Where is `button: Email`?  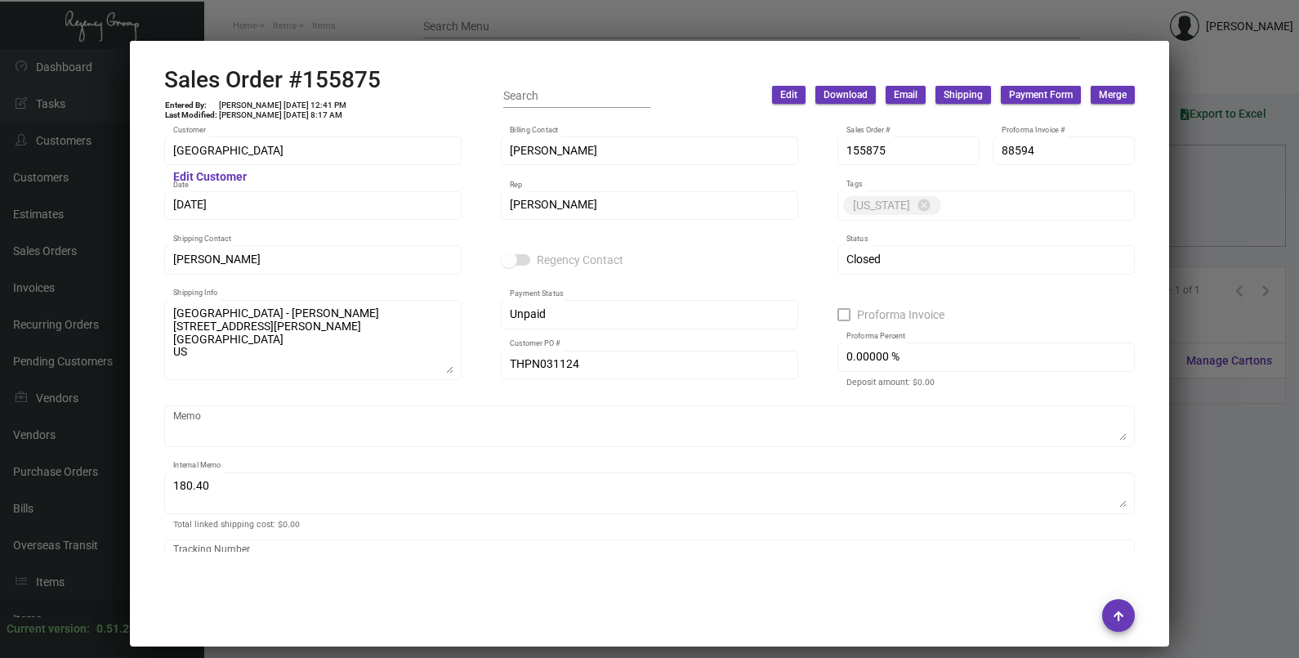 button: Email is located at coordinates (905, 95).